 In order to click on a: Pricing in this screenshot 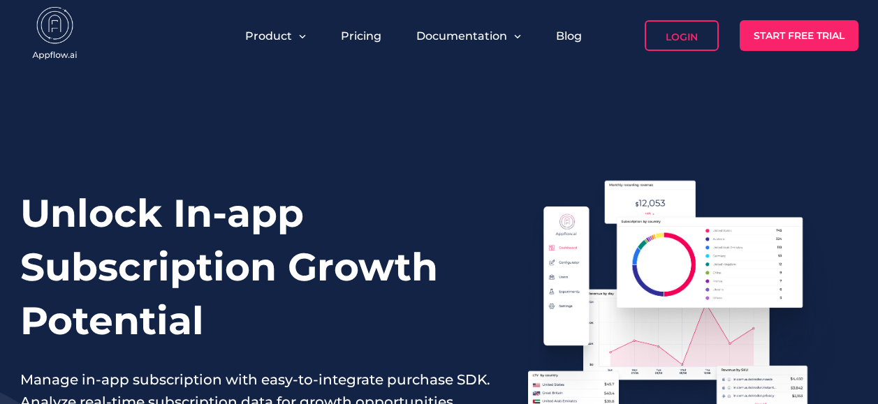, I will do `click(361, 36)`.